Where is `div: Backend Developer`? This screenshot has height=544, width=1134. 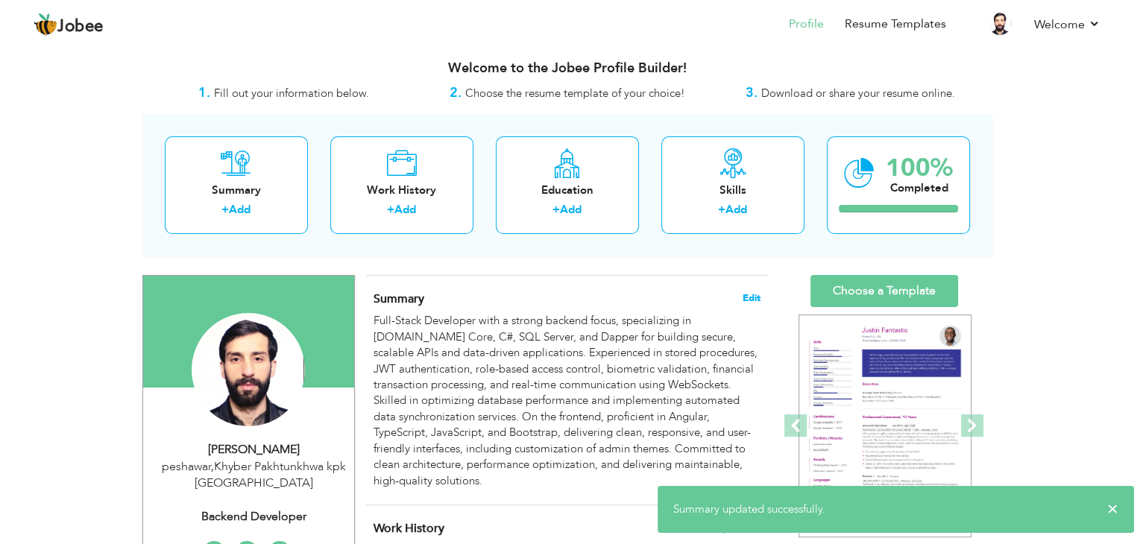 div: Backend Developer is located at coordinates (254, 516).